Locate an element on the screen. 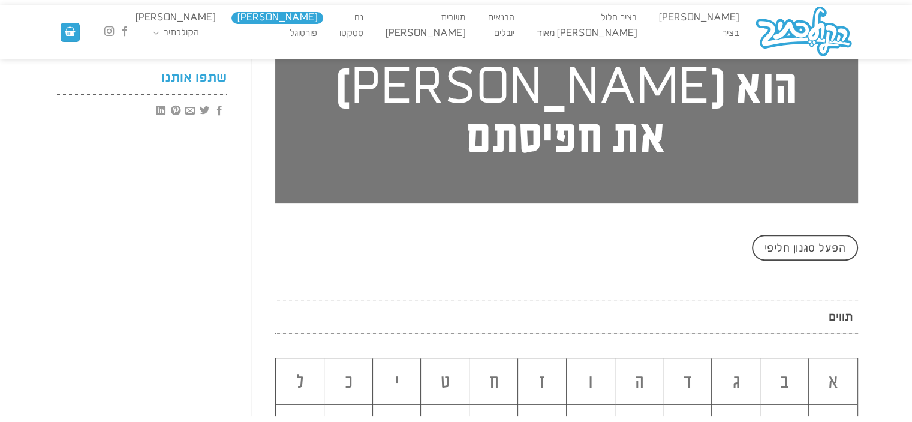 The image size is (912, 422). img: הקולכתיב is located at coordinates (804, 32).